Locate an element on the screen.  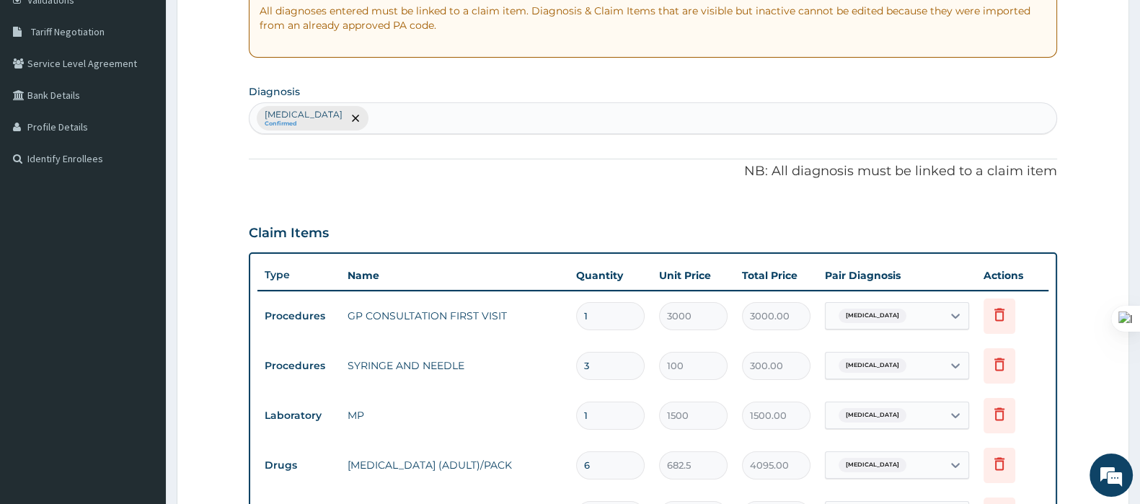
th: Type is located at coordinates (299, 275).